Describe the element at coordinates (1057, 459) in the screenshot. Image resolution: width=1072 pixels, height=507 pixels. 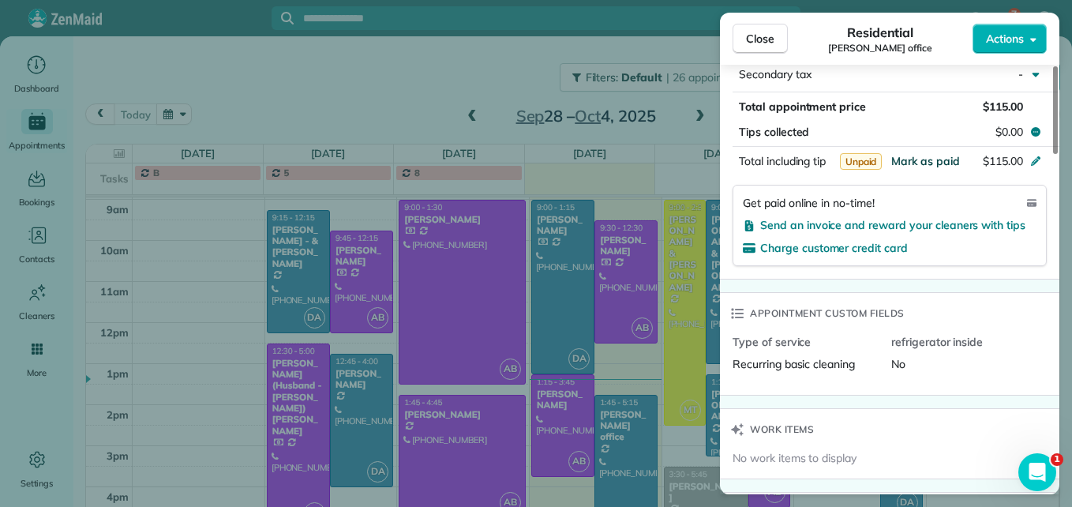
I see `span: 1` at that location.